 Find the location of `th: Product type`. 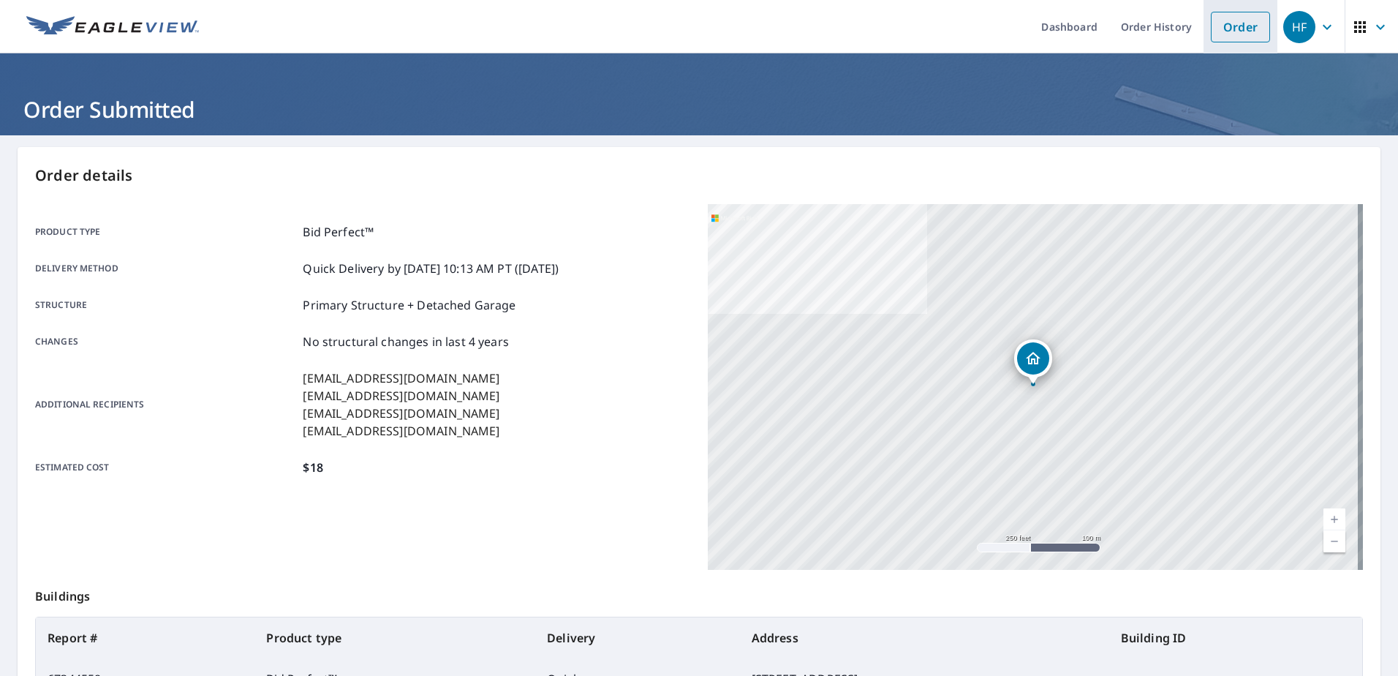

th: Product type is located at coordinates (395, 638).